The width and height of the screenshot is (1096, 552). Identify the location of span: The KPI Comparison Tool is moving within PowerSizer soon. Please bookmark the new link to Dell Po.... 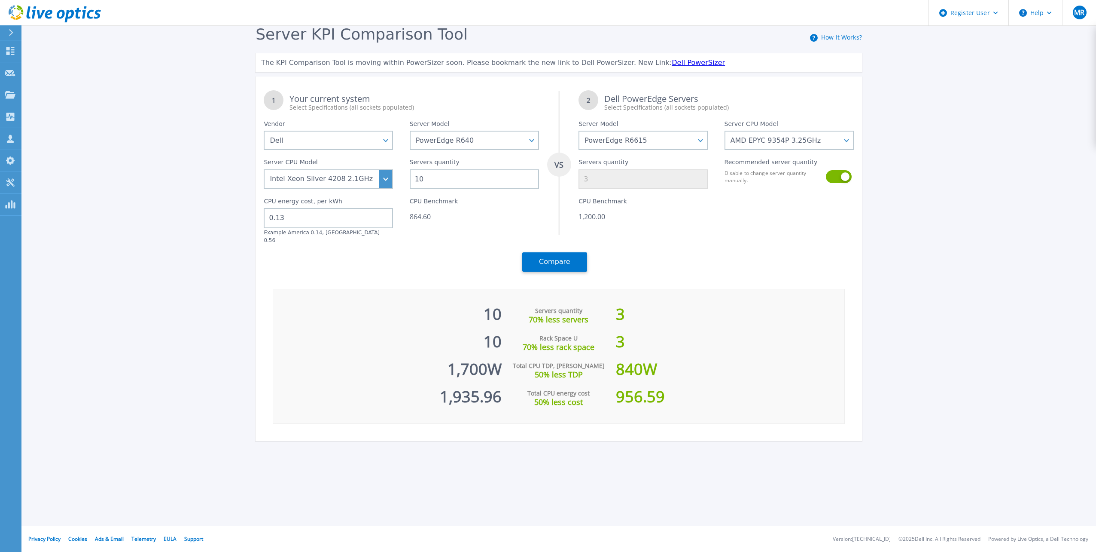
(467, 62).